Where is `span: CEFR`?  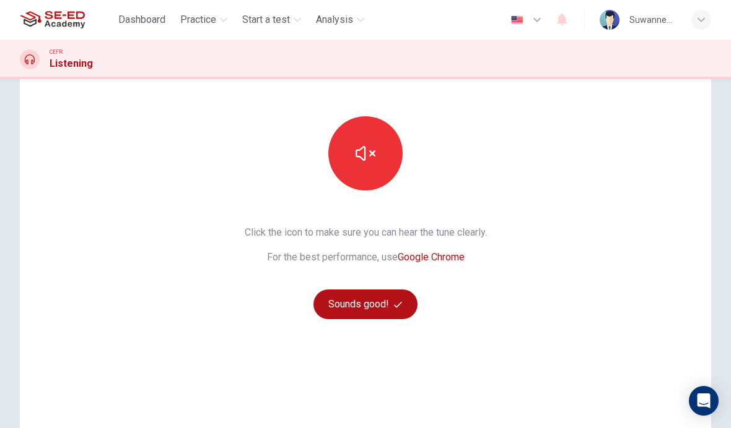 span: CEFR is located at coordinates (56, 52).